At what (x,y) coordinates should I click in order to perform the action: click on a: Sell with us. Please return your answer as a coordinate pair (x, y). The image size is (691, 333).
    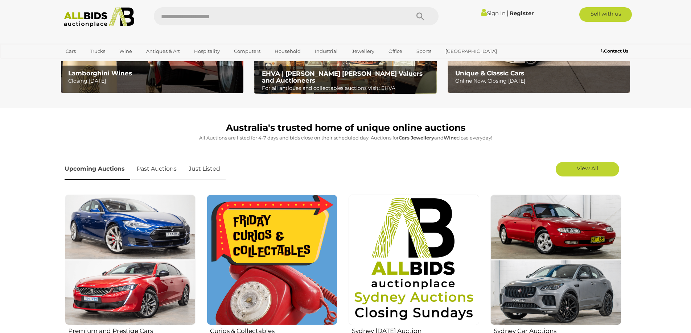
    Looking at the image, I should click on (605, 15).